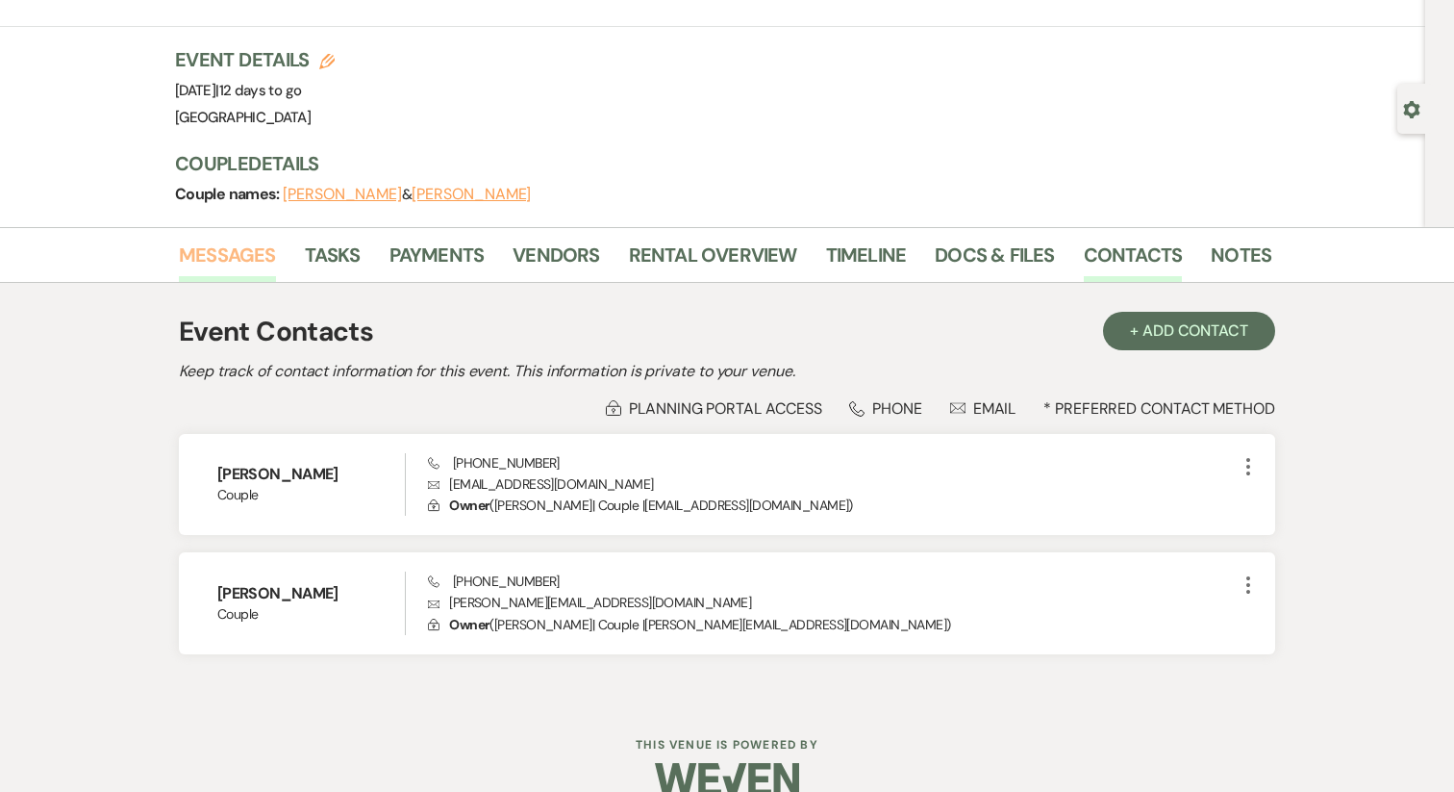 The width and height of the screenshot is (1454, 792). I want to click on button: + Add Contact, so click(1189, 331).